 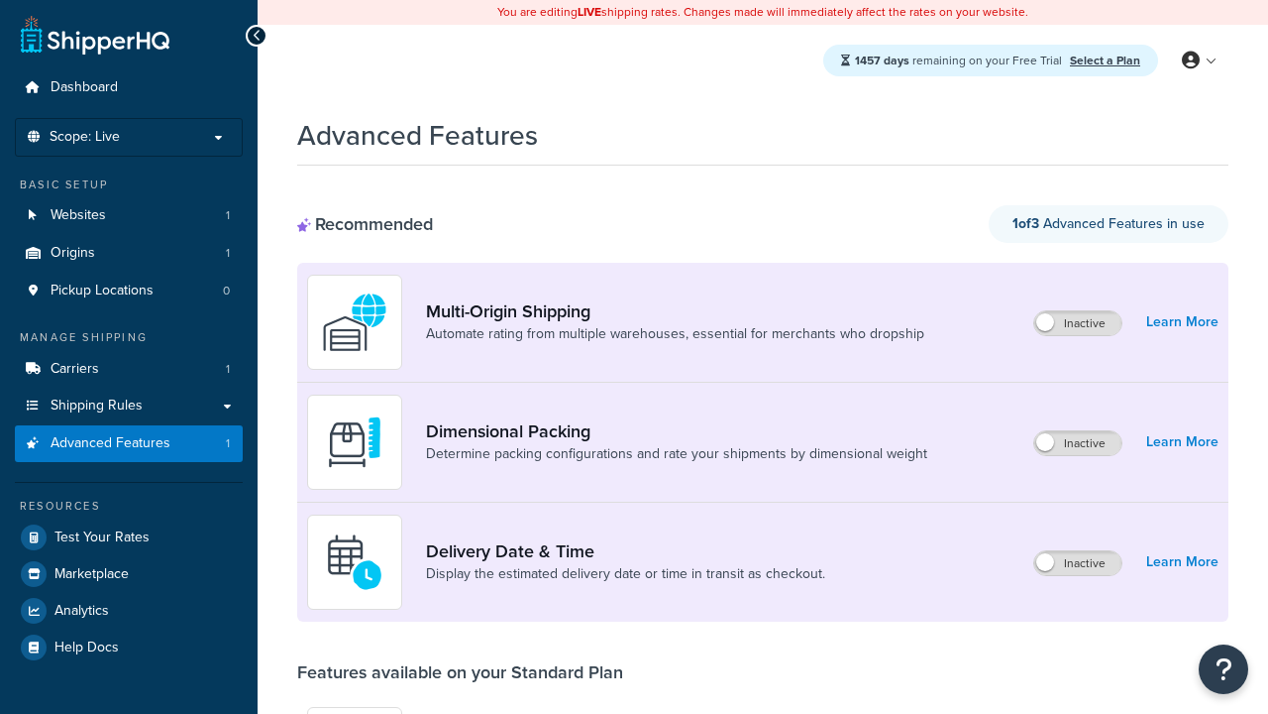 What do you see at coordinates (129, 537) in the screenshot?
I see `li: Test Your Rates` at bounding box center [129, 537].